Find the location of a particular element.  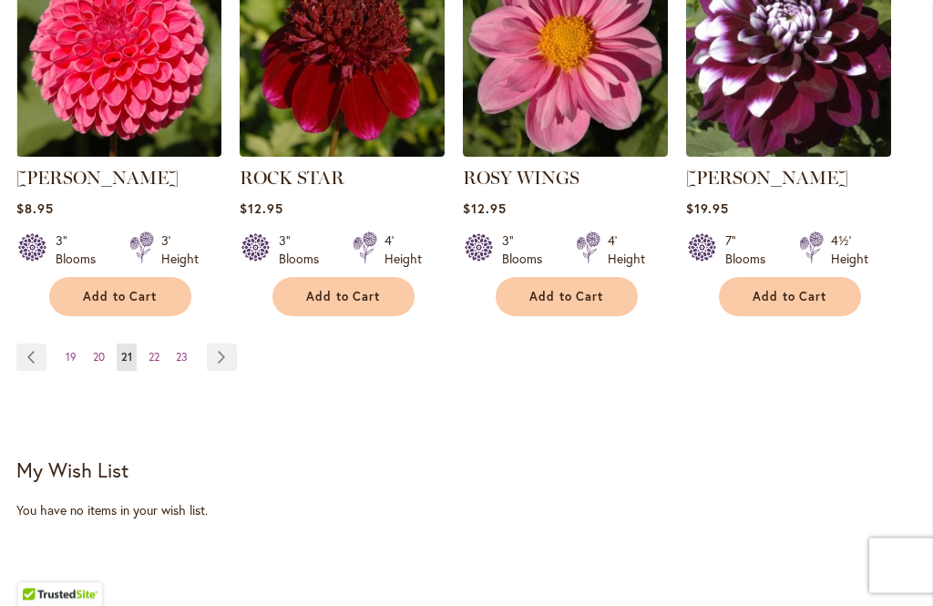

span: $19.95 is located at coordinates (707, 209).